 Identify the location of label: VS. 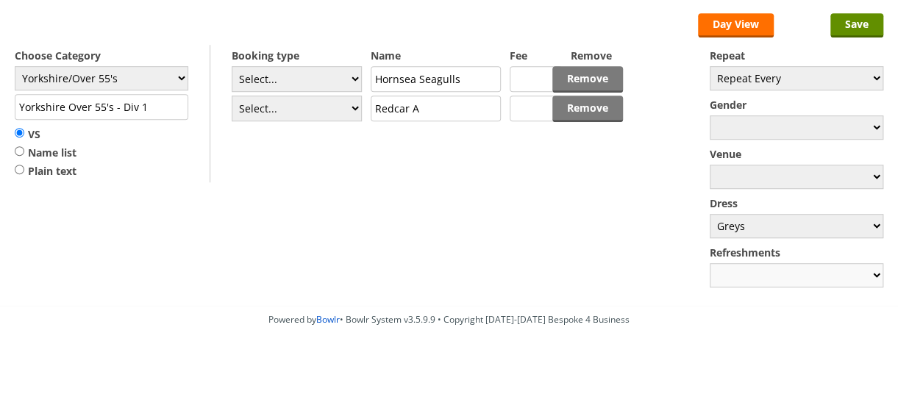
(46, 135).